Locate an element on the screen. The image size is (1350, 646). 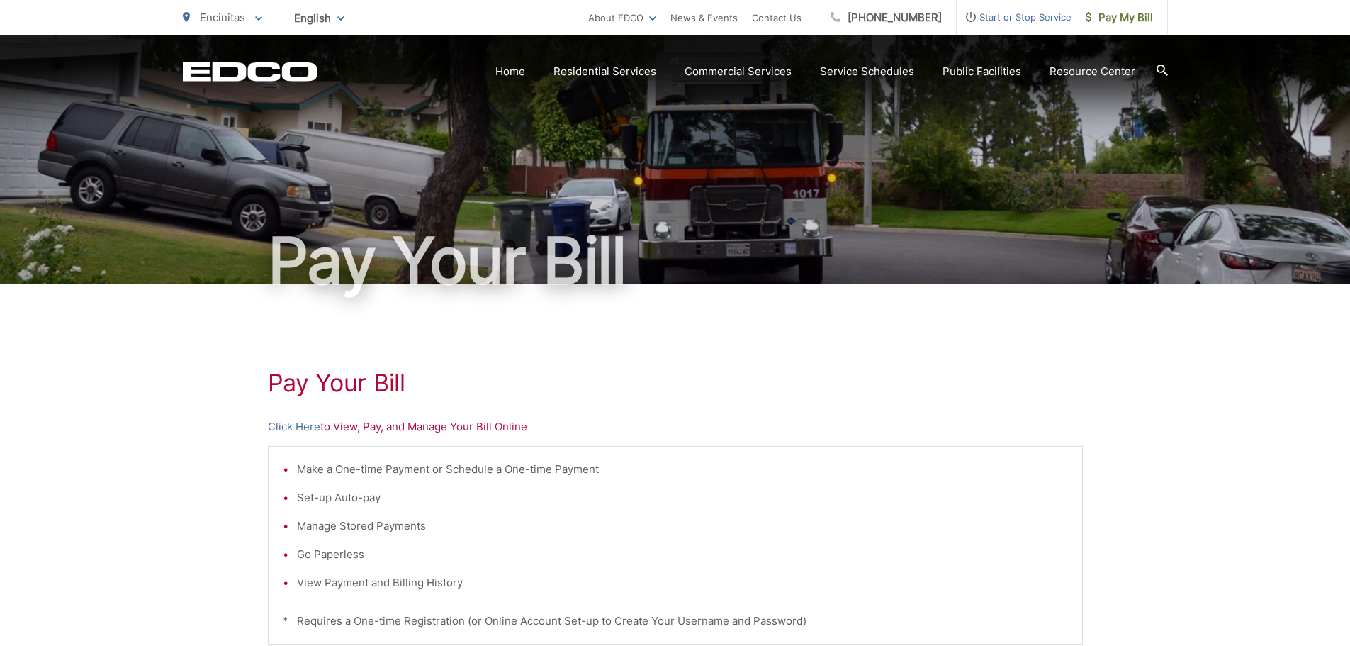
a: Residential Services is located at coordinates (605, 72).